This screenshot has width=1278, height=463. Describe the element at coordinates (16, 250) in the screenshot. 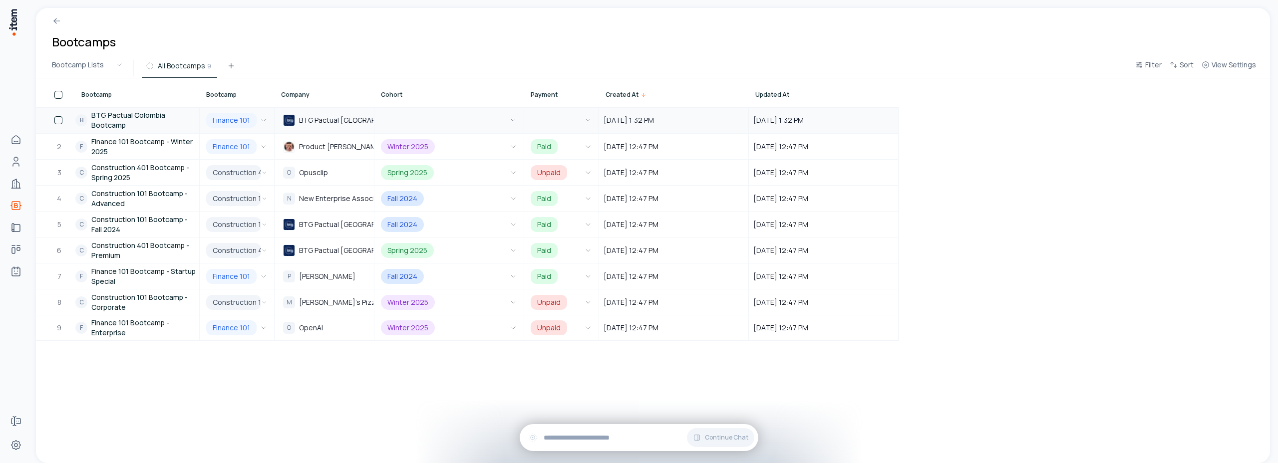

I see `a: deals` at that location.